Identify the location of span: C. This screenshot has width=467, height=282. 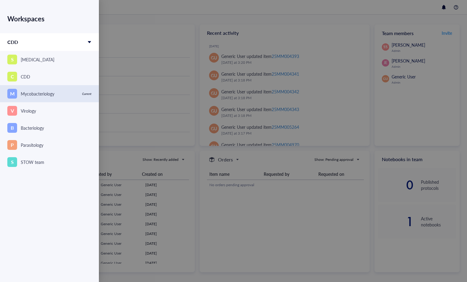
(12, 76).